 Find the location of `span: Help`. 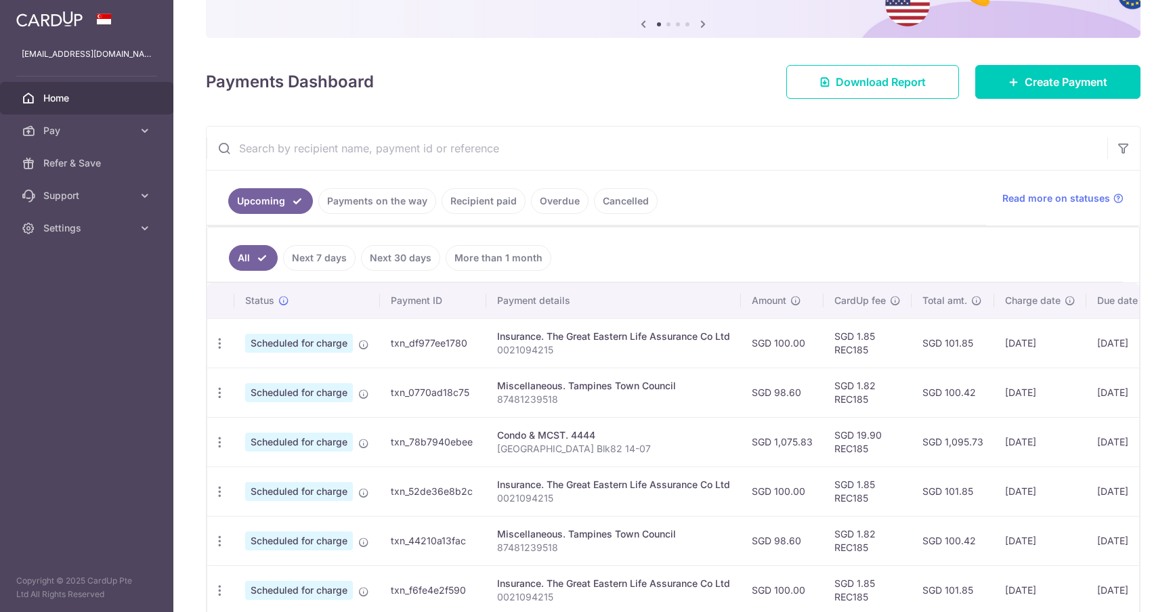

span: Help is located at coordinates (44, 16).